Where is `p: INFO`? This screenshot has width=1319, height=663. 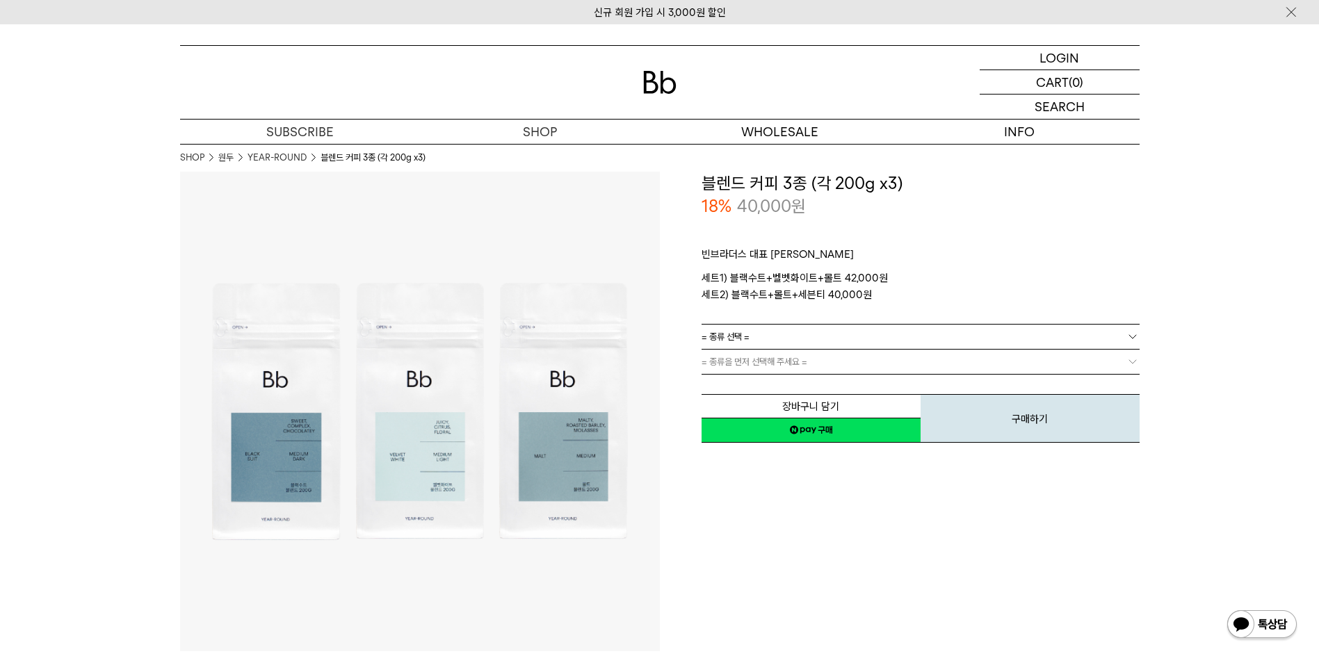
p: INFO is located at coordinates (1019, 131).